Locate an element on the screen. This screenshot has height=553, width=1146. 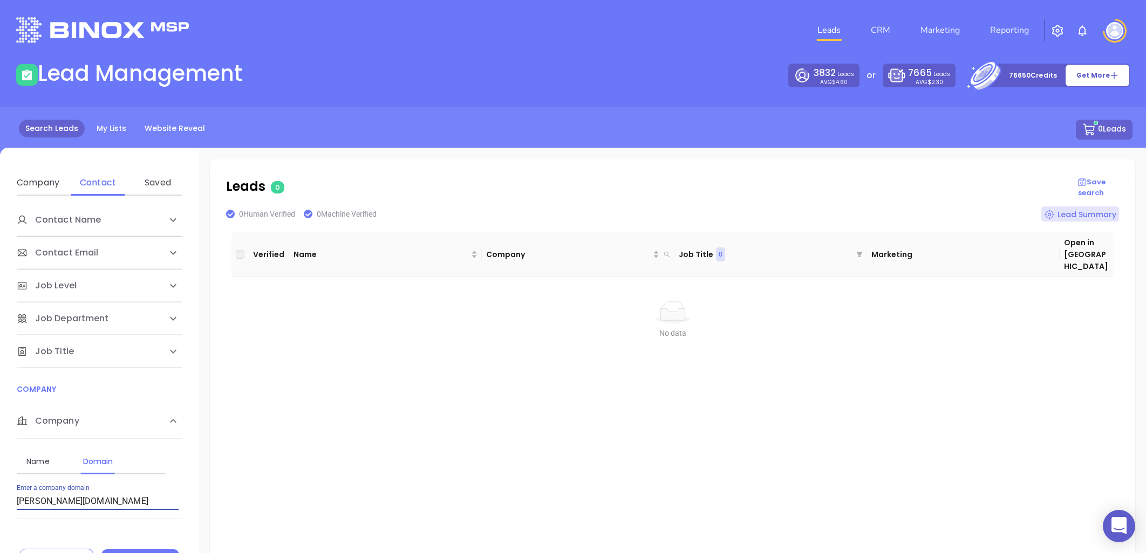
div: Job Level is located at coordinates (99, 286).